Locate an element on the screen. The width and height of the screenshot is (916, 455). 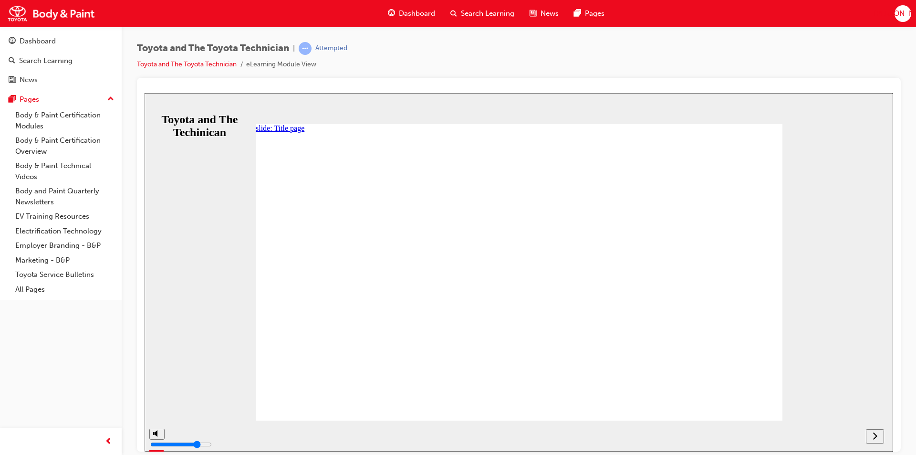
a: All Pages is located at coordinates (64, 289).